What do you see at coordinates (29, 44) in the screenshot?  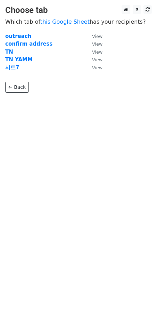 I see `strong: confirm address` at bounding box center [29, 44].